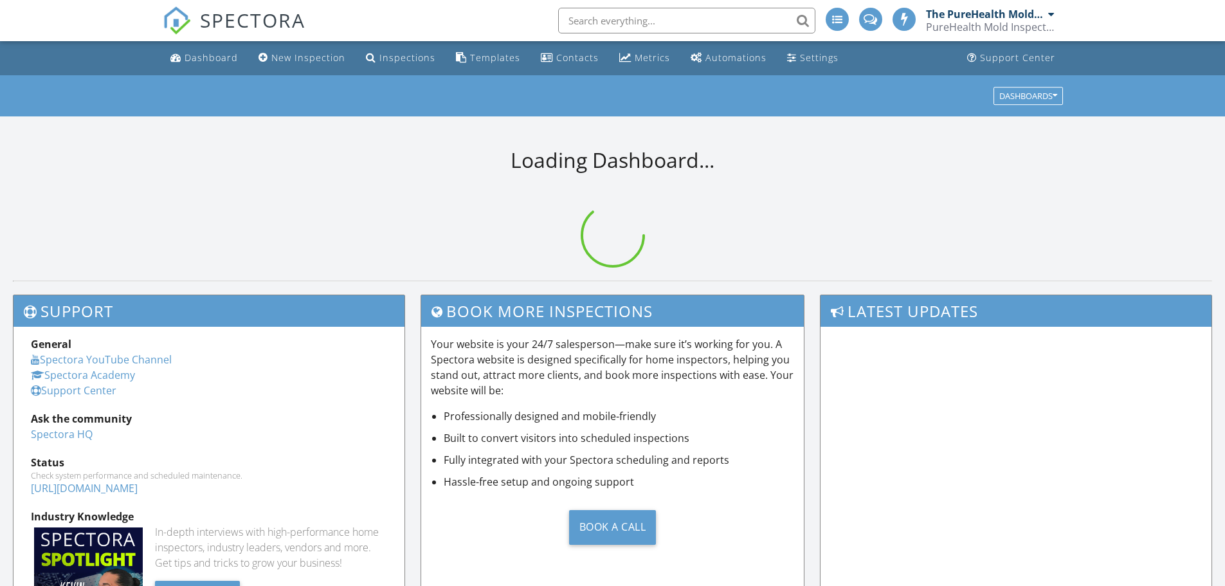 Image resolution: width=1225 pixels, height=586 pixels. Describe the element at coordinates (613, 527) in the screenshot. I see `div: Book a Call` at that location.